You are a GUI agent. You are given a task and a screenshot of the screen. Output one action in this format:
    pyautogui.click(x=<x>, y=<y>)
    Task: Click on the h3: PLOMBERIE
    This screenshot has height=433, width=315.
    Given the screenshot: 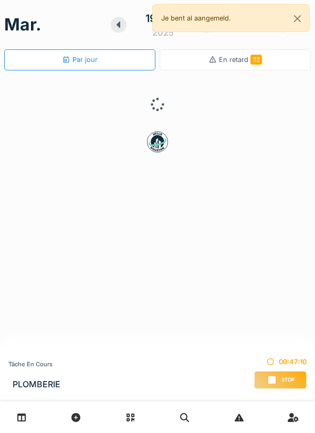 What is the action you would take?
    pyautogui.click(x=36, y=384)
    